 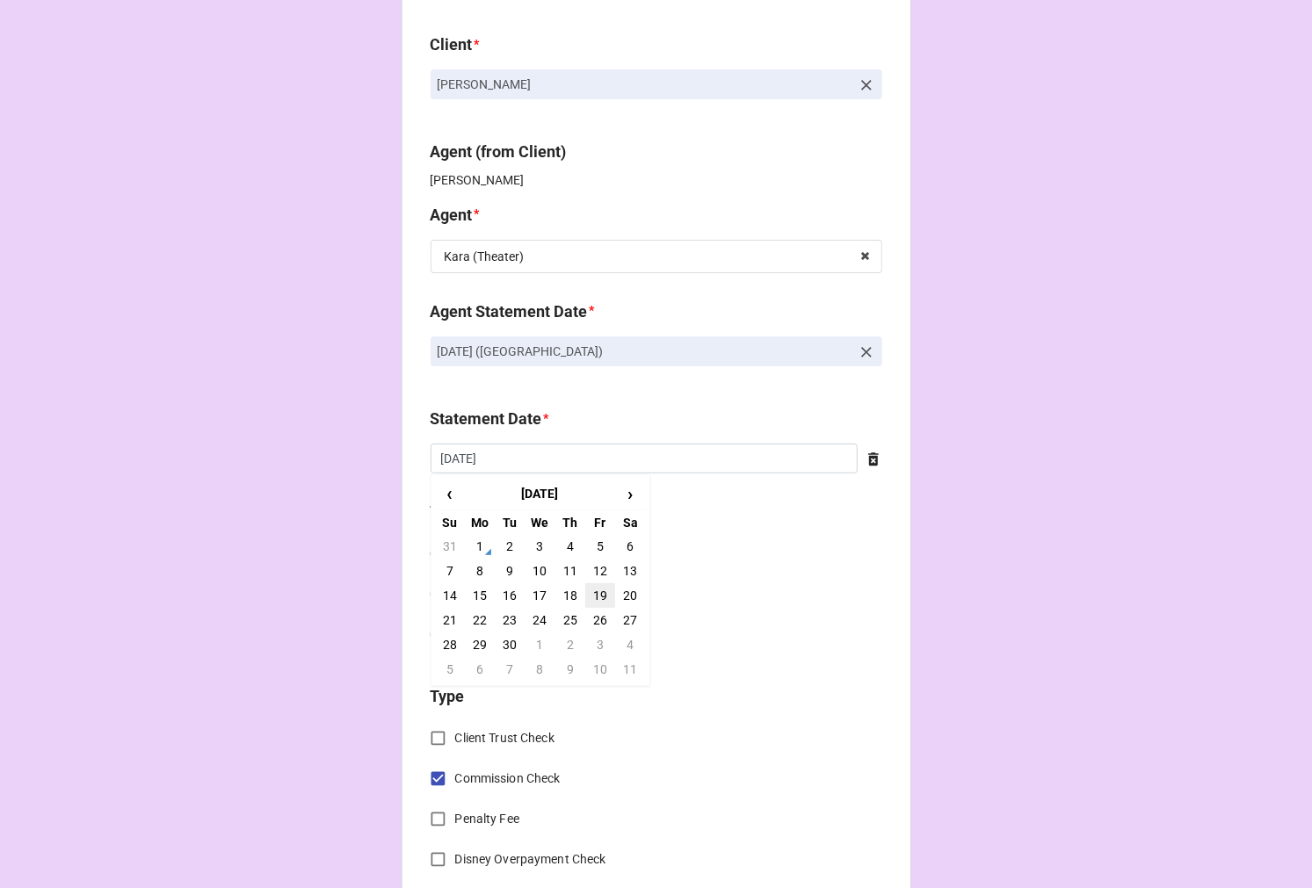 What do you see at coordinates (508, 779) in the screenshot?
I see `span: Commission Check` at bounding box center [508, 779].